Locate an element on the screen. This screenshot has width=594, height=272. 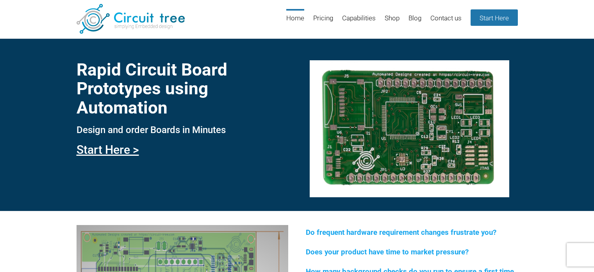
a: Contact us is located at coordinates (446, 21).